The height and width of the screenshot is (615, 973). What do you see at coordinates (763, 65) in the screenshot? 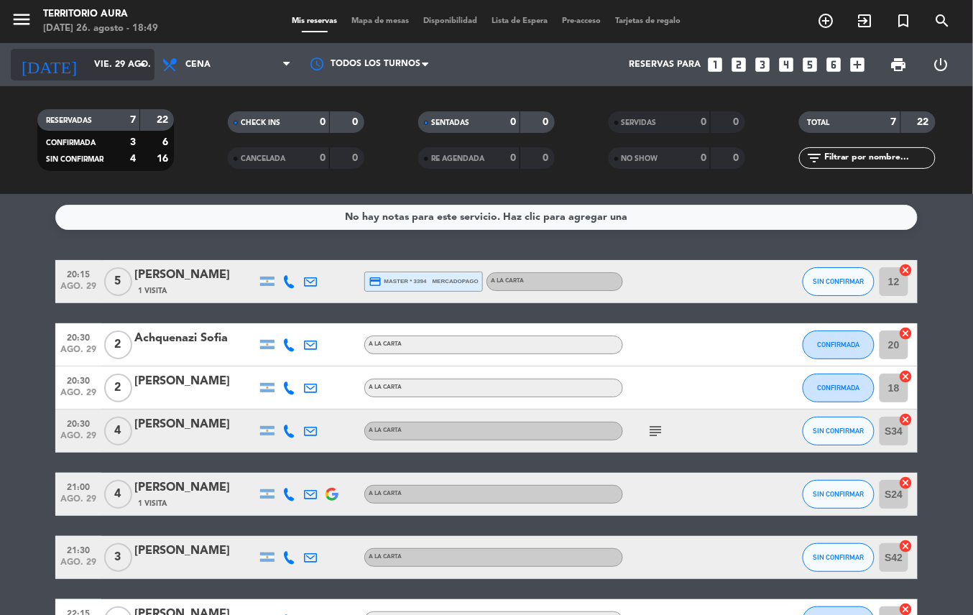
I see `i: looks_3` at bounding box center [763, 65].